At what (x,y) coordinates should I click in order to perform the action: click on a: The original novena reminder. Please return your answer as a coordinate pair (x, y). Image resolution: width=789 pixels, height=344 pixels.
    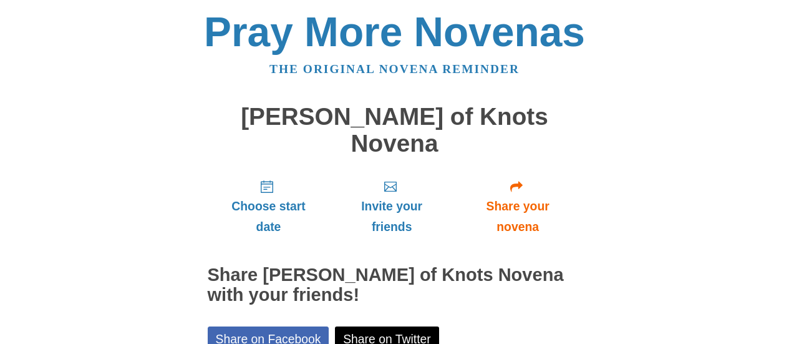
    Looking at the image, I should click on (394, 69).